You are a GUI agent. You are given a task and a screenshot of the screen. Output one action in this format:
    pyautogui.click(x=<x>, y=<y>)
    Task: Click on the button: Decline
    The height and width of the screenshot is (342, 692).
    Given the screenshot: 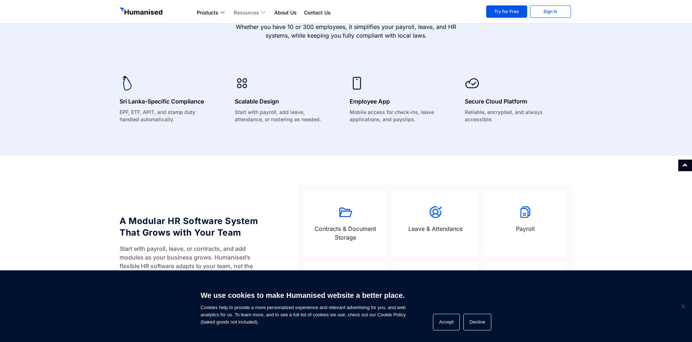 What is the action you would take?
    pyautogui.click(x=477, y=322)
    